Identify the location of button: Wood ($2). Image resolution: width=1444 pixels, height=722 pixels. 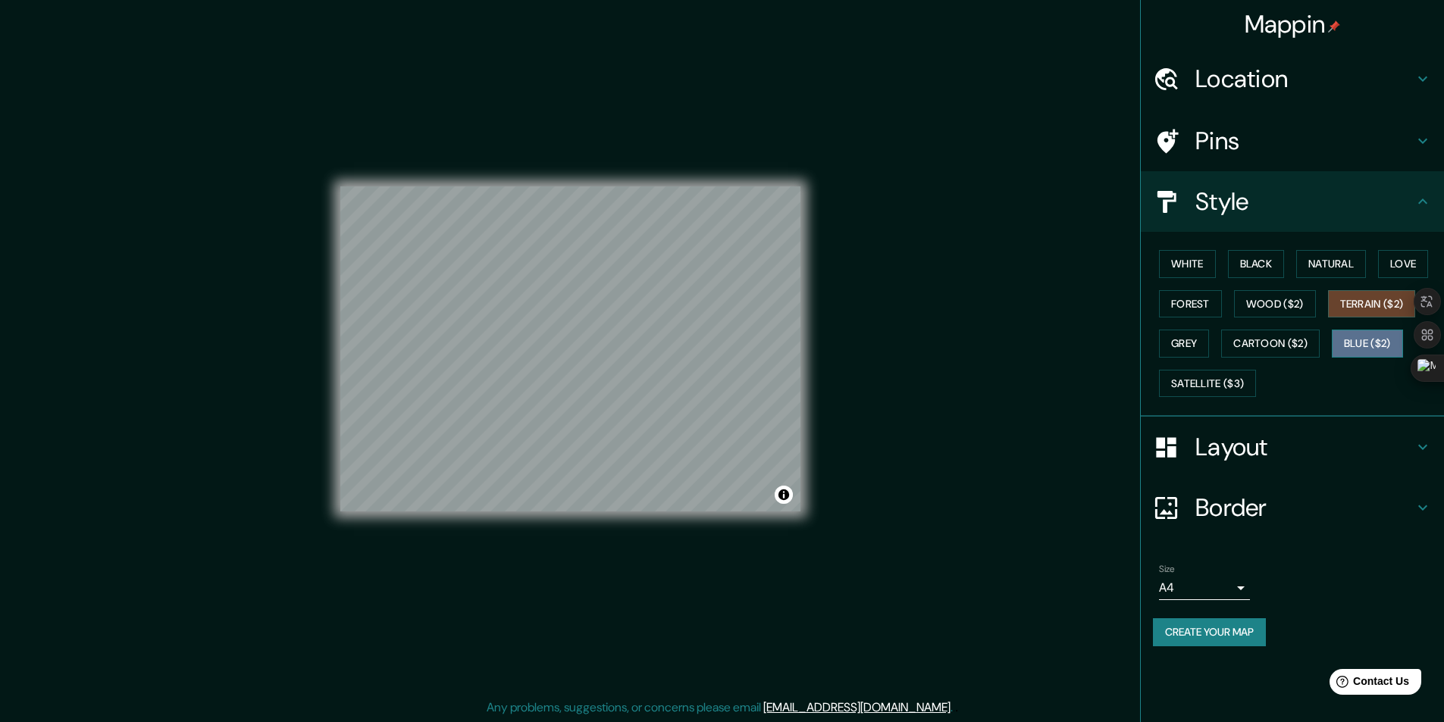
(1275, 304).